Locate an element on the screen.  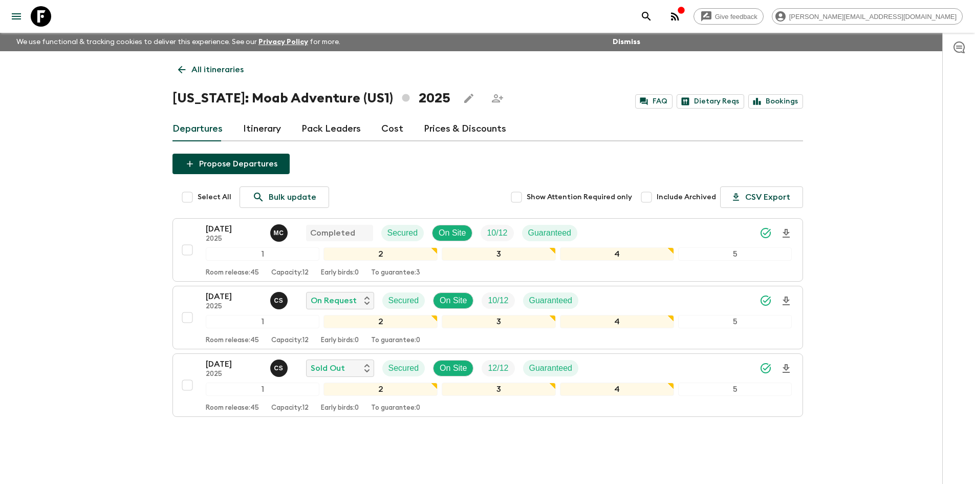
p: Bulk update is located at coordinates (292, 197).